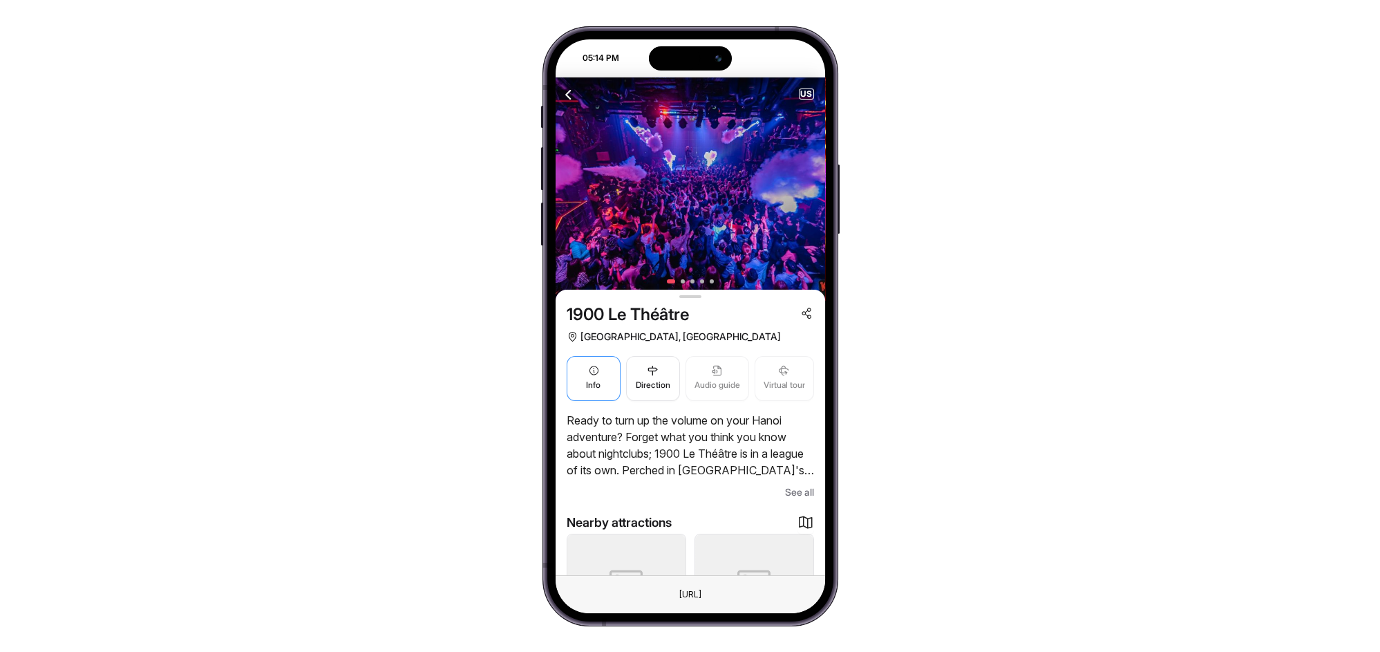 This screenshot has width=1380, height=652. What do you see at coordinates (627, 314) in the screenshot?
I see `span: 1900 Le Théâtre` at bounding box center [627, 314].